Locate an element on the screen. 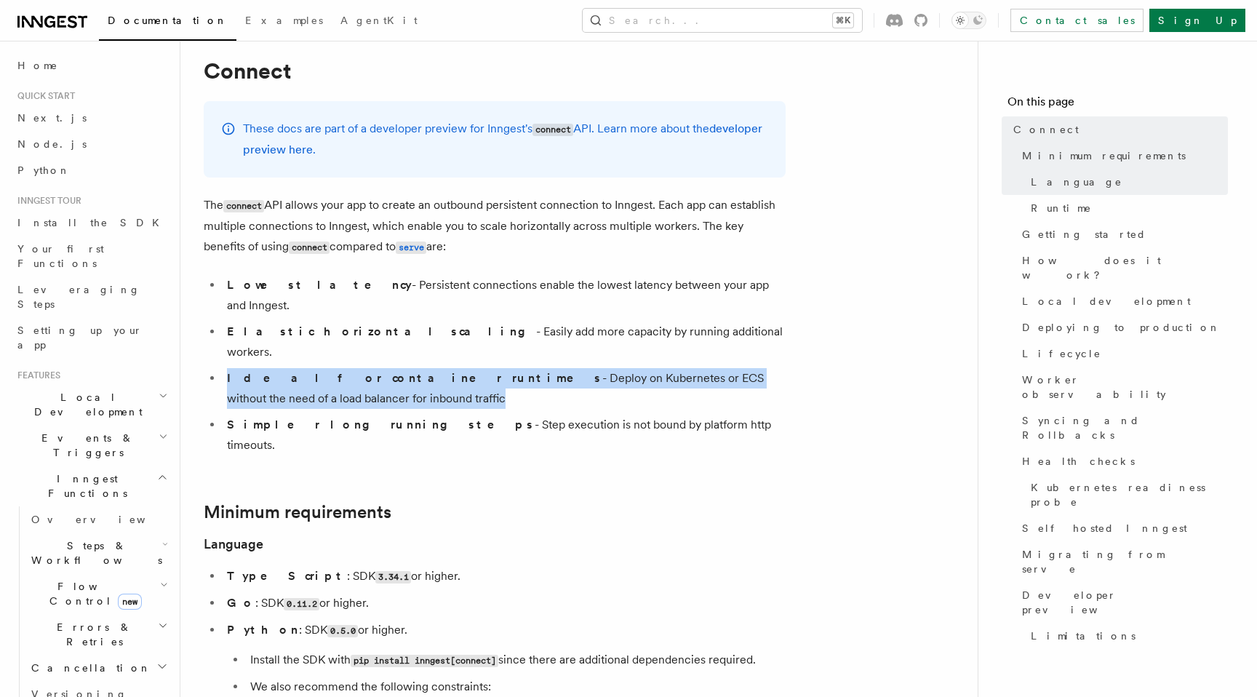 The image size is (1257, 697). span: Health checks is located at coordinates (1078, 461).